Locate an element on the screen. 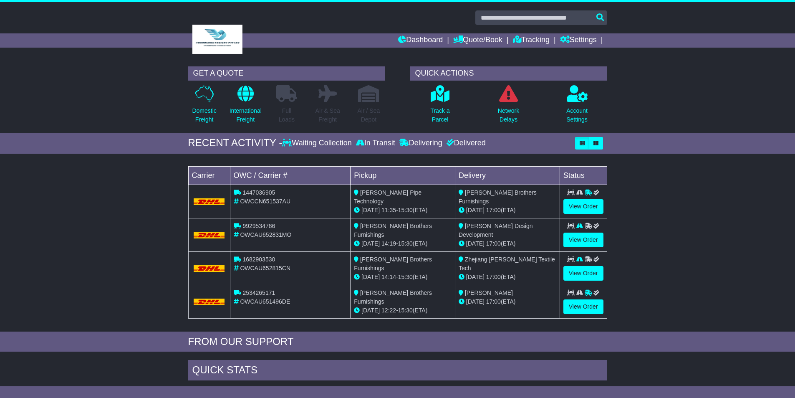  p: Track a Parcel is located at coordinates (440, 115).